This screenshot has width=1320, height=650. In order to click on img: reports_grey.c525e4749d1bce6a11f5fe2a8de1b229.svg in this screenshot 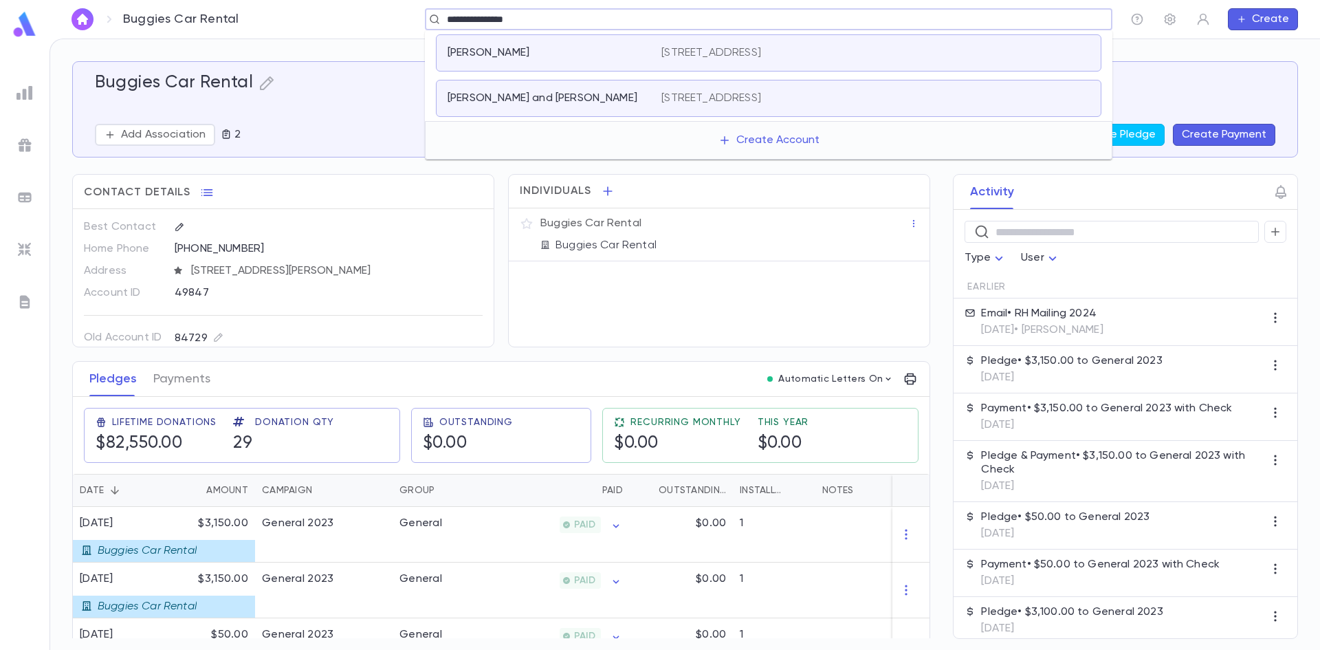, I will do `click(25, 93)`.